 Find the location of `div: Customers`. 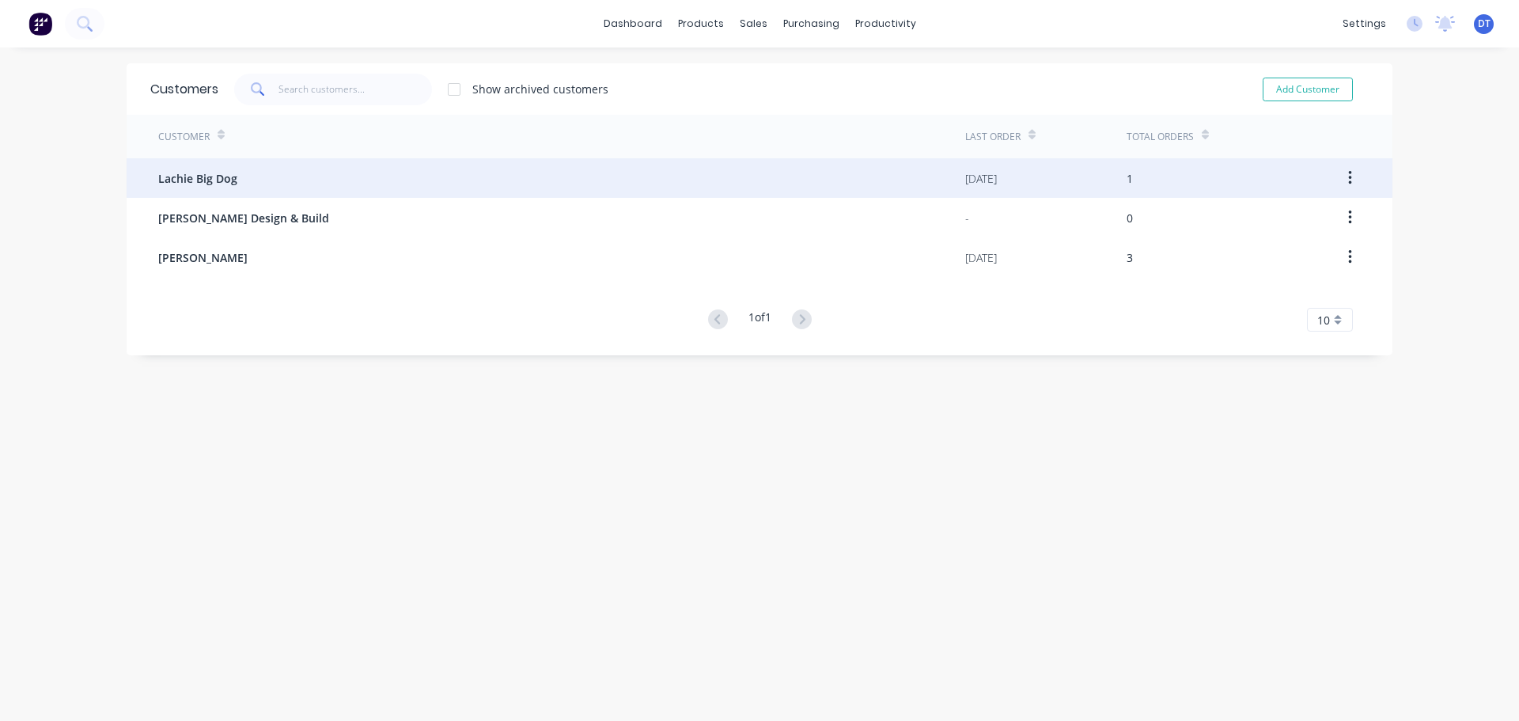

div: Customers is located at coordinates (184, 89).